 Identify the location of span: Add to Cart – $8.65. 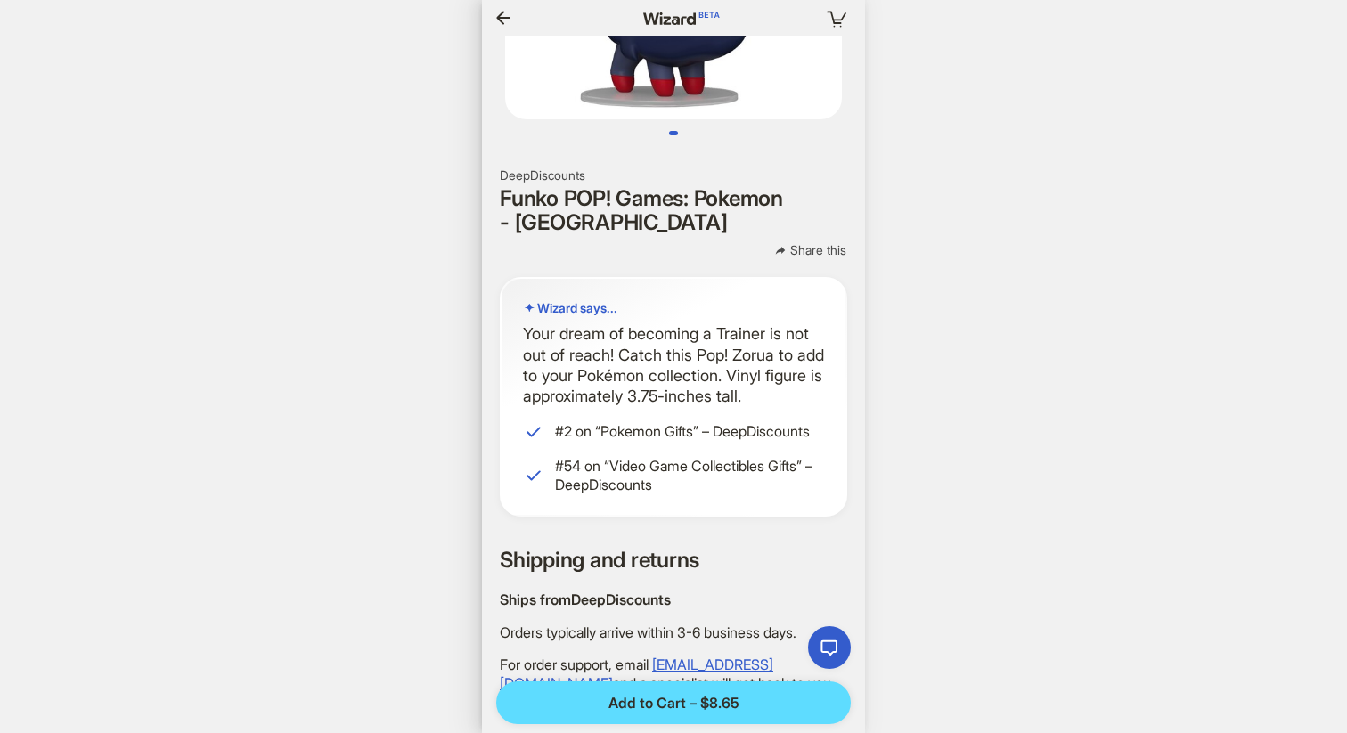
(673, 703).